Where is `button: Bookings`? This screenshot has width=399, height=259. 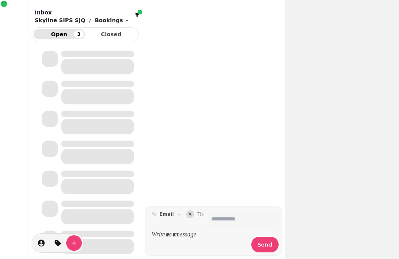
button: Bookings is located at coordinates (112, 20).